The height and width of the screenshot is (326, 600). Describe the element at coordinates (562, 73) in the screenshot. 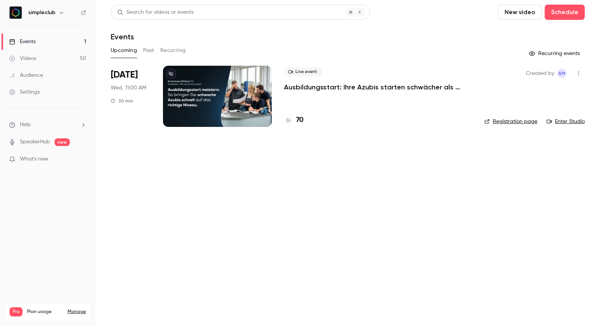

I see `span: sM` at that location.